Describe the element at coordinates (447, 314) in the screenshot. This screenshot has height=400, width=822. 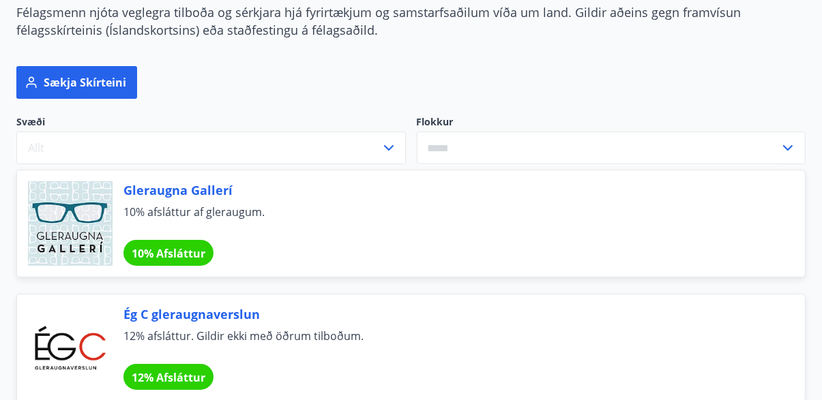
I see `span: Ég C gleraugnaverslun` at that location.